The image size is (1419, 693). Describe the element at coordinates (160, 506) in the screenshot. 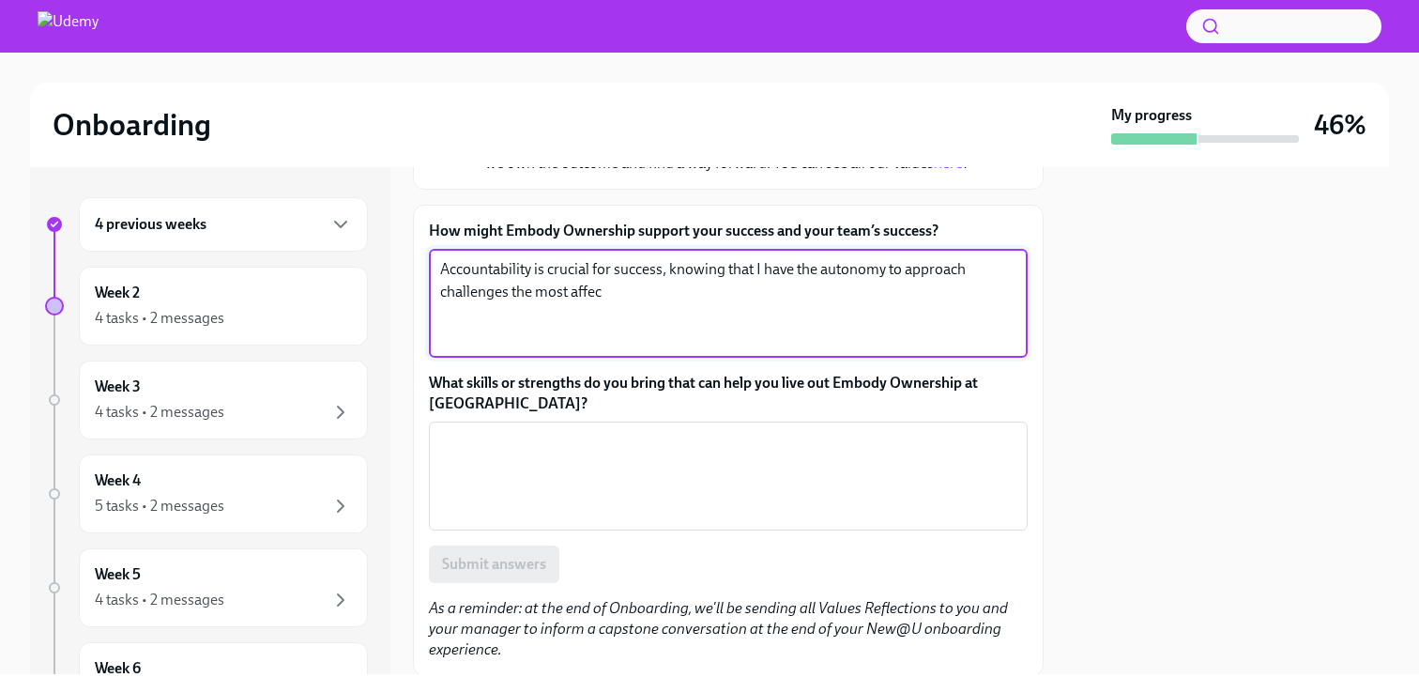

I see `div: 5 tasks • 2 messages` at that location.